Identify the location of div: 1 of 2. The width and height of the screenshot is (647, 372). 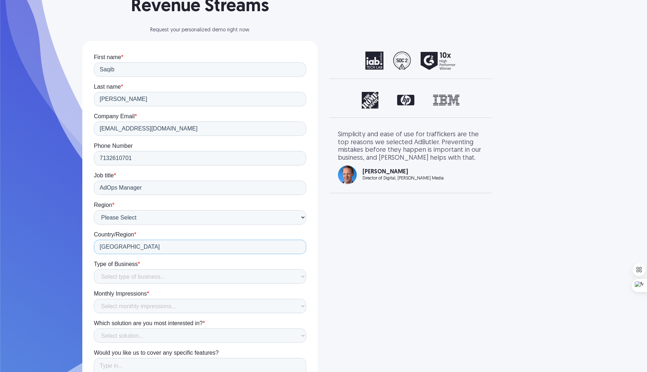
(410, 61).